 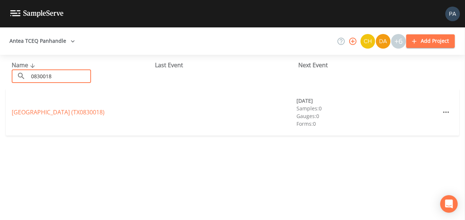 I want to click on img: c74b8b8b1c7a9d34f67c5e0ca157ed15, so click(x=367, y=41).